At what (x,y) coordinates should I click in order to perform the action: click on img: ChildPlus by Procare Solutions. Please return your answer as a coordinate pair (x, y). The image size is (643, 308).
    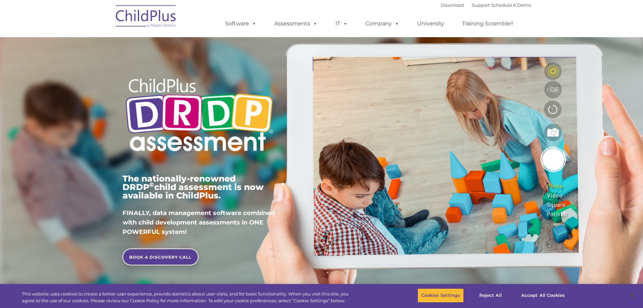
    Looking at the image, I should click on (146, 17).